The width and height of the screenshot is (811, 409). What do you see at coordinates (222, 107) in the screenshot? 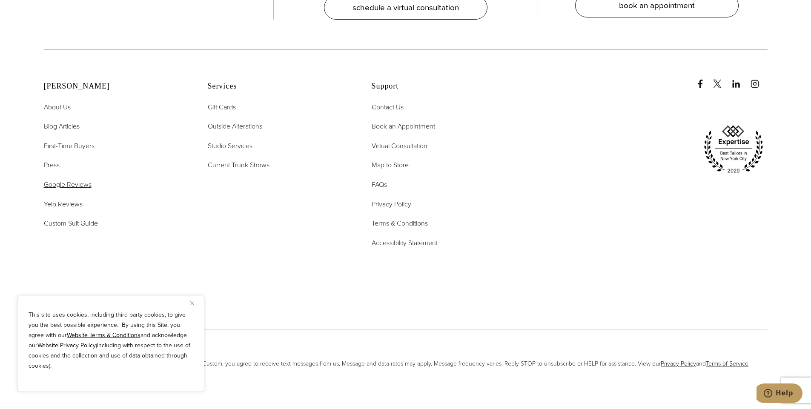
I see `span: Gift Cards` at bounding box center [222, 107].